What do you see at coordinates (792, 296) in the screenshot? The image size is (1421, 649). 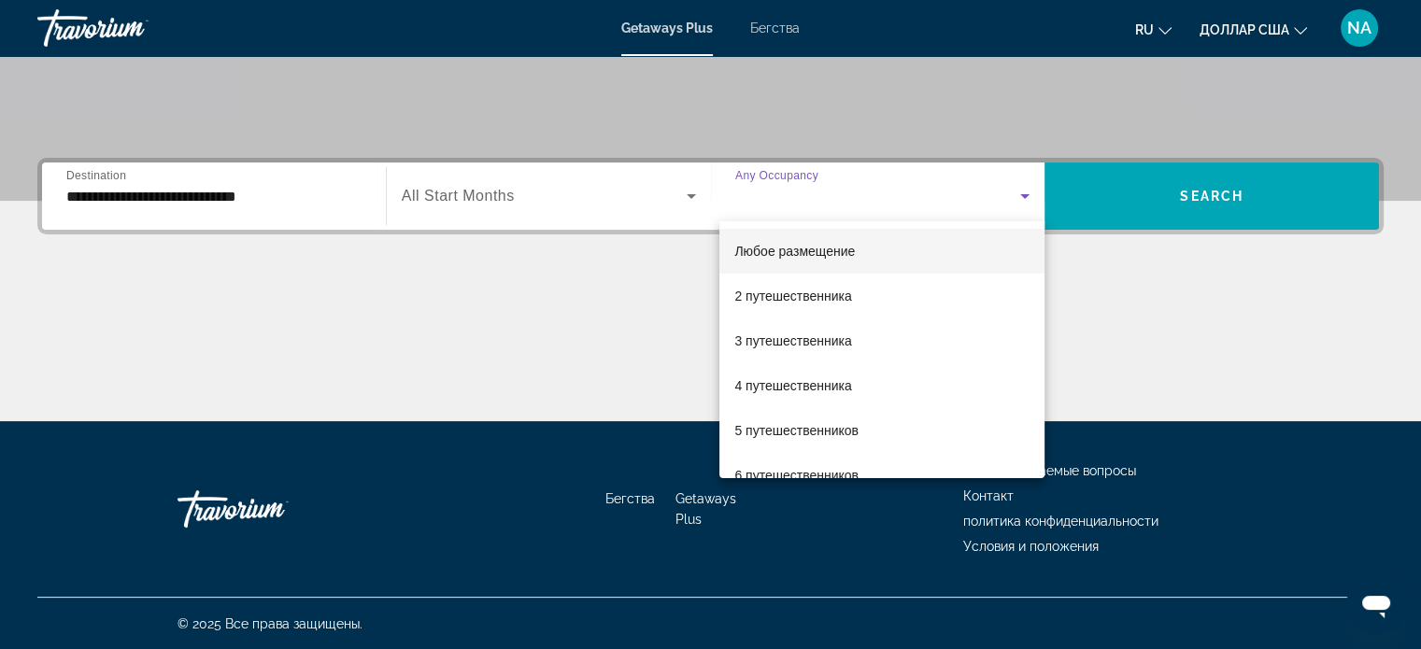 I see `font: 2 путешественника` at bounding box center [792, 296].